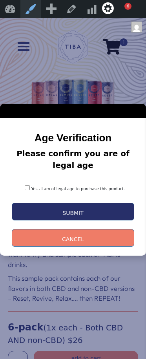 Image resolution: width=146 pixels, height=359 pixels. Describe the element at coordinates (78, 189) in the screenshot. I see `span: Yes - I am of legal age to purchase this product.` at that location.